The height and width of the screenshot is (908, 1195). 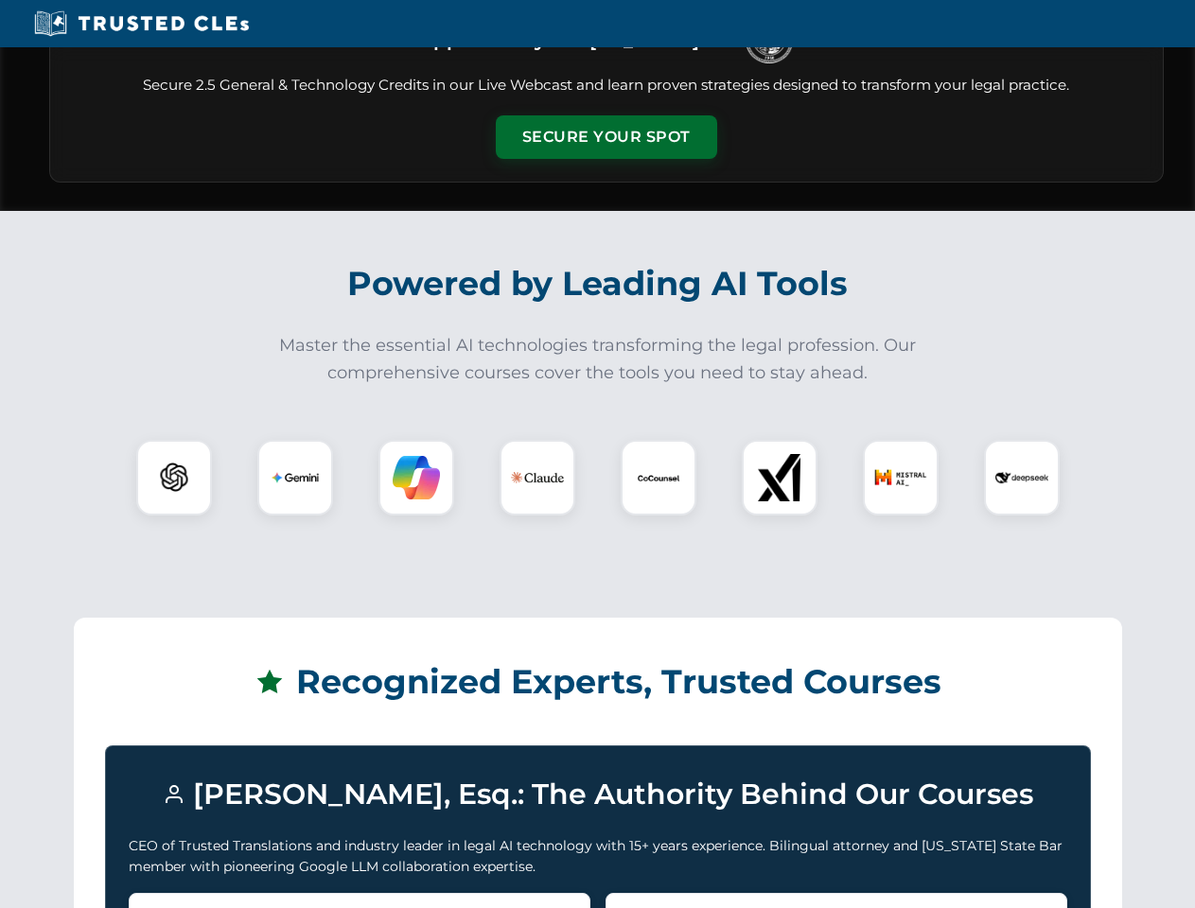 I want to click on div: xAI, so click(x=780, y=478).